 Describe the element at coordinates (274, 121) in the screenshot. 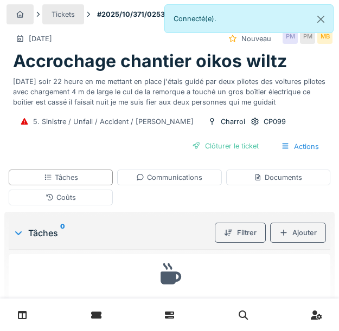

I see `div: CP099` at that location.